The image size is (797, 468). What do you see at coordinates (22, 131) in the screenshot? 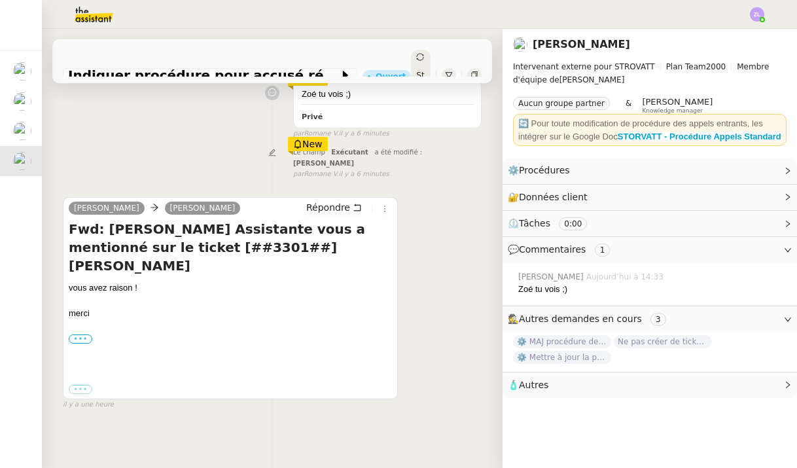
I see `img: users%2F0G3Vvnvi3TQv835PC6wL0iK4Q012%2Favatar%2F85e45ffa-4efd-43d5-9109-2e66efd3e965` at bounding box center [22, 131].